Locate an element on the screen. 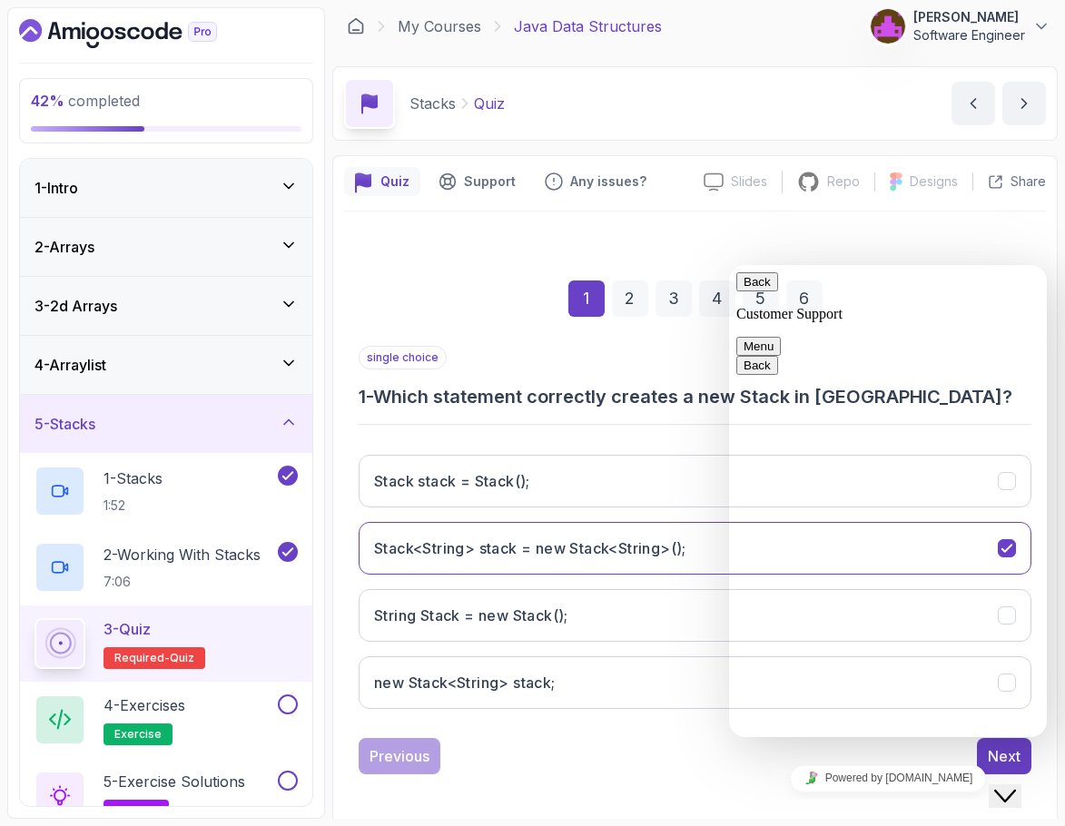  button: Feedback button is located at coordinates (596, 182).